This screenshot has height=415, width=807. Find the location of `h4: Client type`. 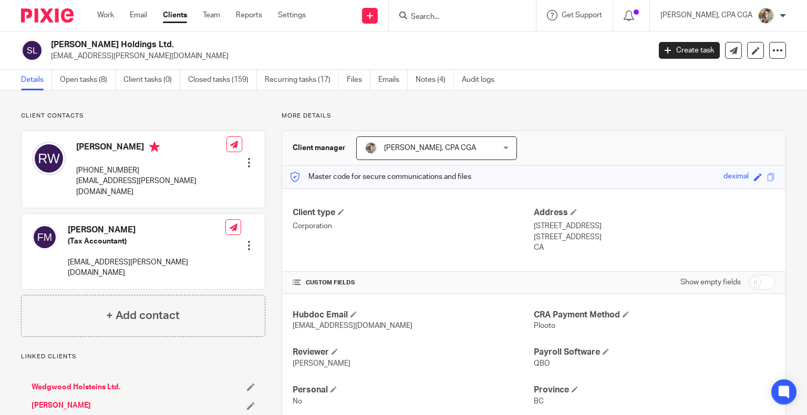

h4: Client type is located at coordinates (413, 213).